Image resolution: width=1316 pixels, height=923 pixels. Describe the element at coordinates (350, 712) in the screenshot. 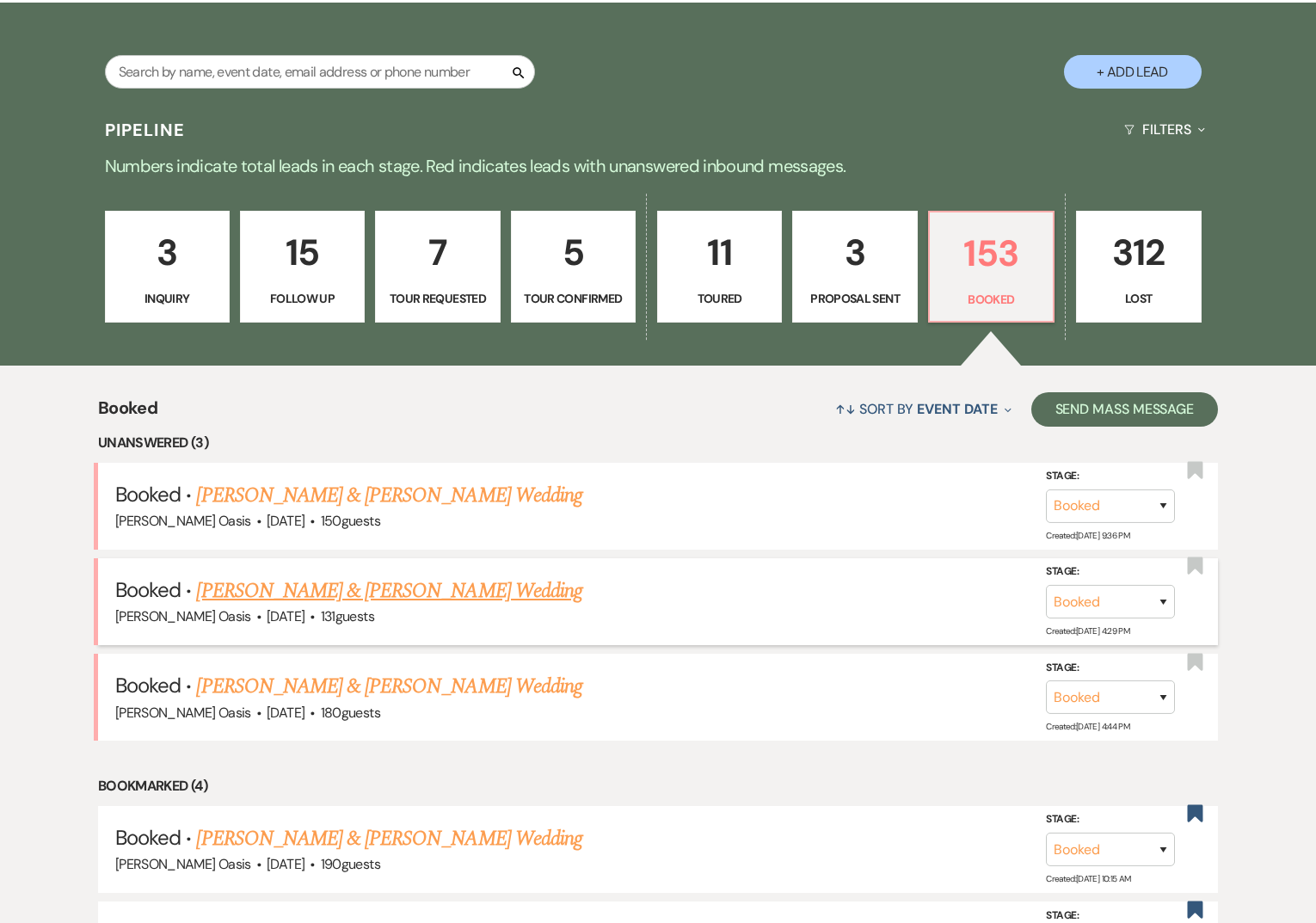

I see `span: 180 guests` at that location.